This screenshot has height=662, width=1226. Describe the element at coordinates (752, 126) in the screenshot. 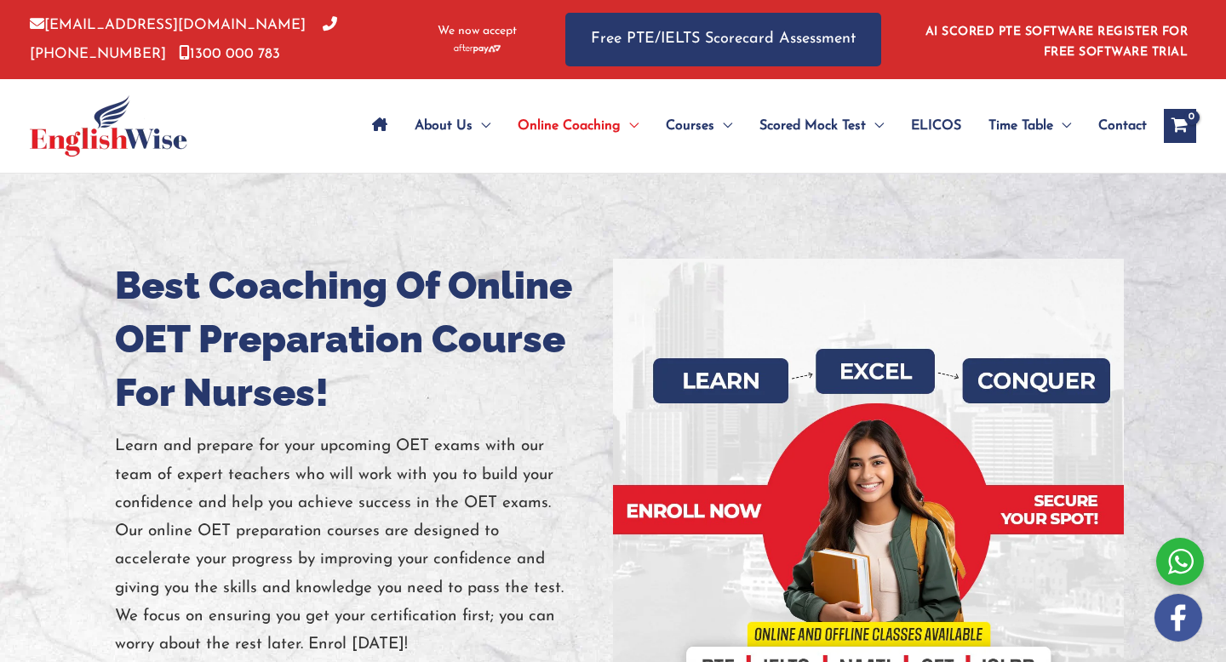

I see `nav: Site Navigation: Main Menu` at that location.